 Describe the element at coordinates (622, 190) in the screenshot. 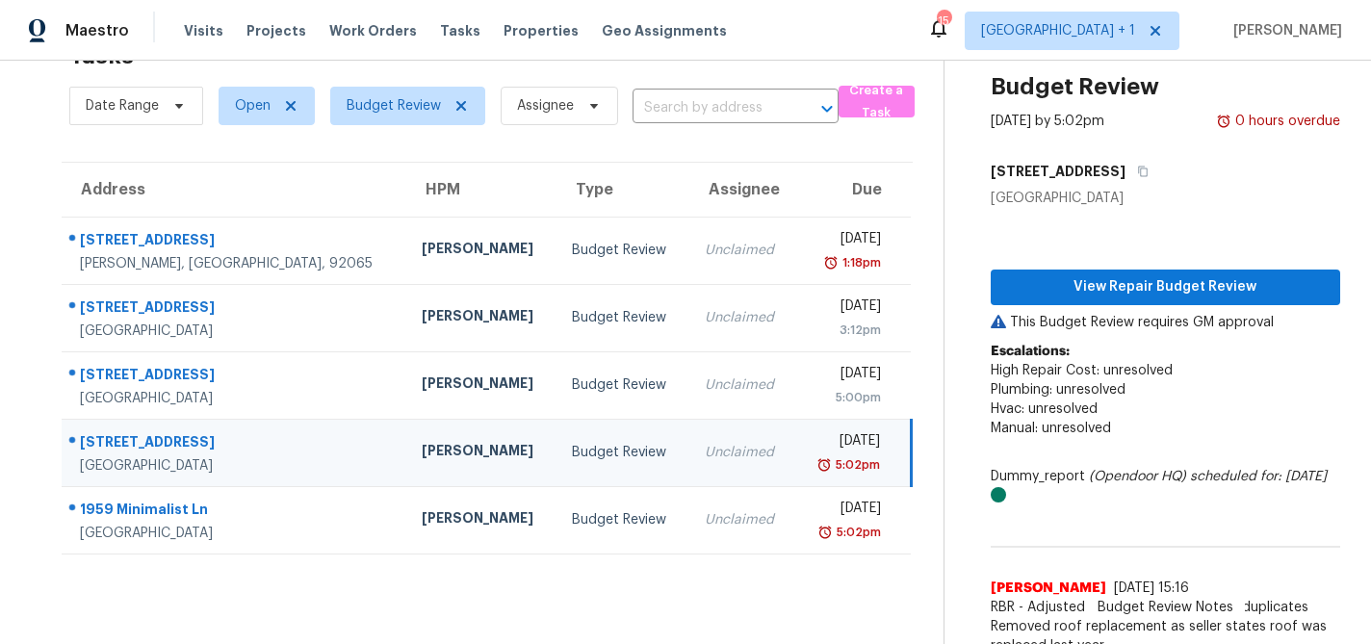

I see `th: Type` at that location.